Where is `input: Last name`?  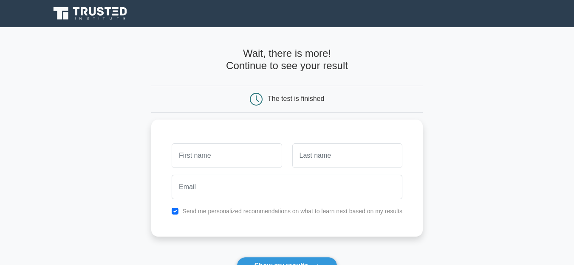
input: Last name is located at coordinates (347, 156).